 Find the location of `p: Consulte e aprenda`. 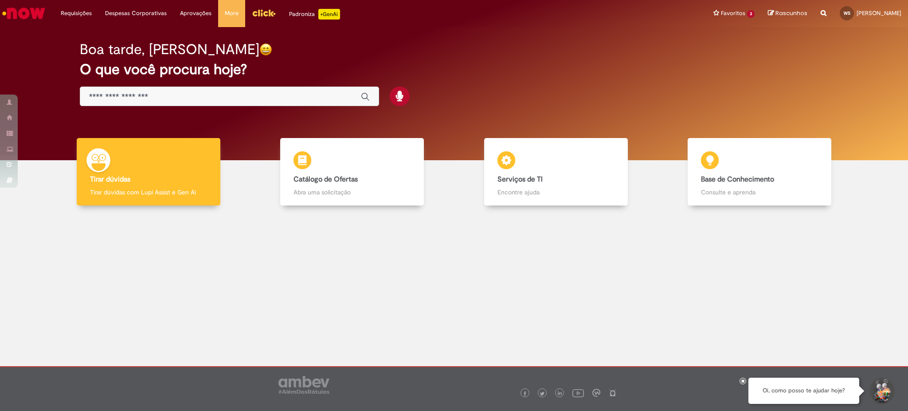

p: Consulte e aprenda is located at coordinates (760, 192).